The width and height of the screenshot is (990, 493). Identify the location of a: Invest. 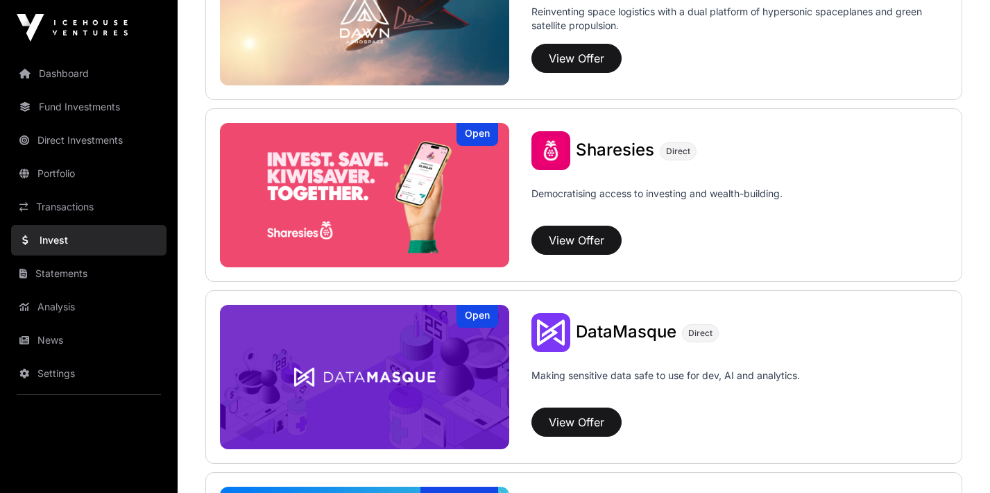
(89, 240).